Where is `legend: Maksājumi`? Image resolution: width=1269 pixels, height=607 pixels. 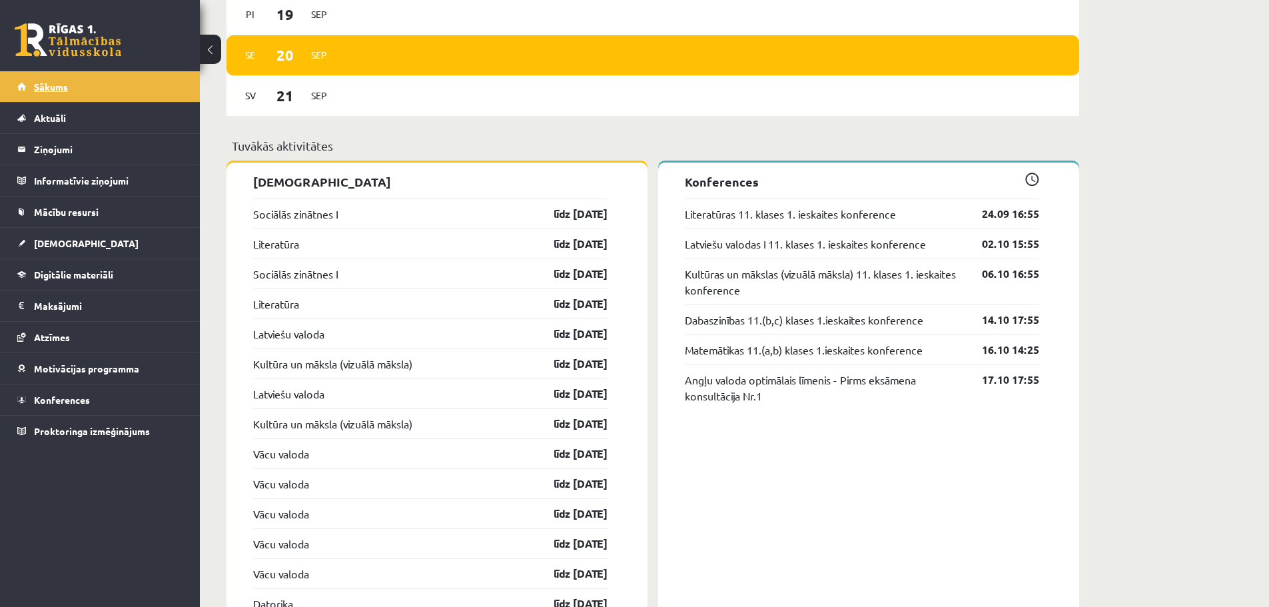
legend: Maksājumi is located at coordinates (109, 306).